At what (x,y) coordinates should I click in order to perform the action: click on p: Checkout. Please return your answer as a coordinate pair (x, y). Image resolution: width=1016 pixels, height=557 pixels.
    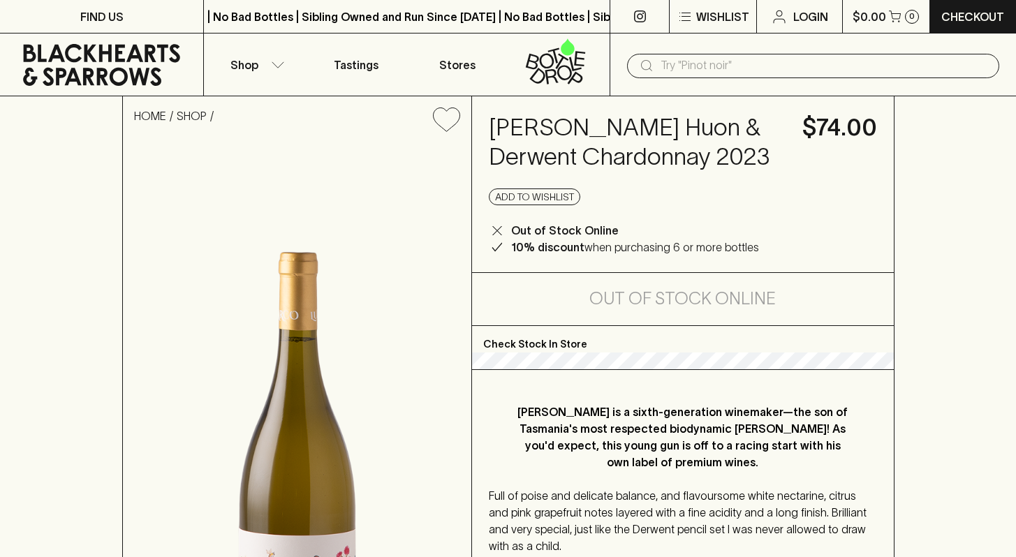
    Looking at the image, I should click on (973, 17).